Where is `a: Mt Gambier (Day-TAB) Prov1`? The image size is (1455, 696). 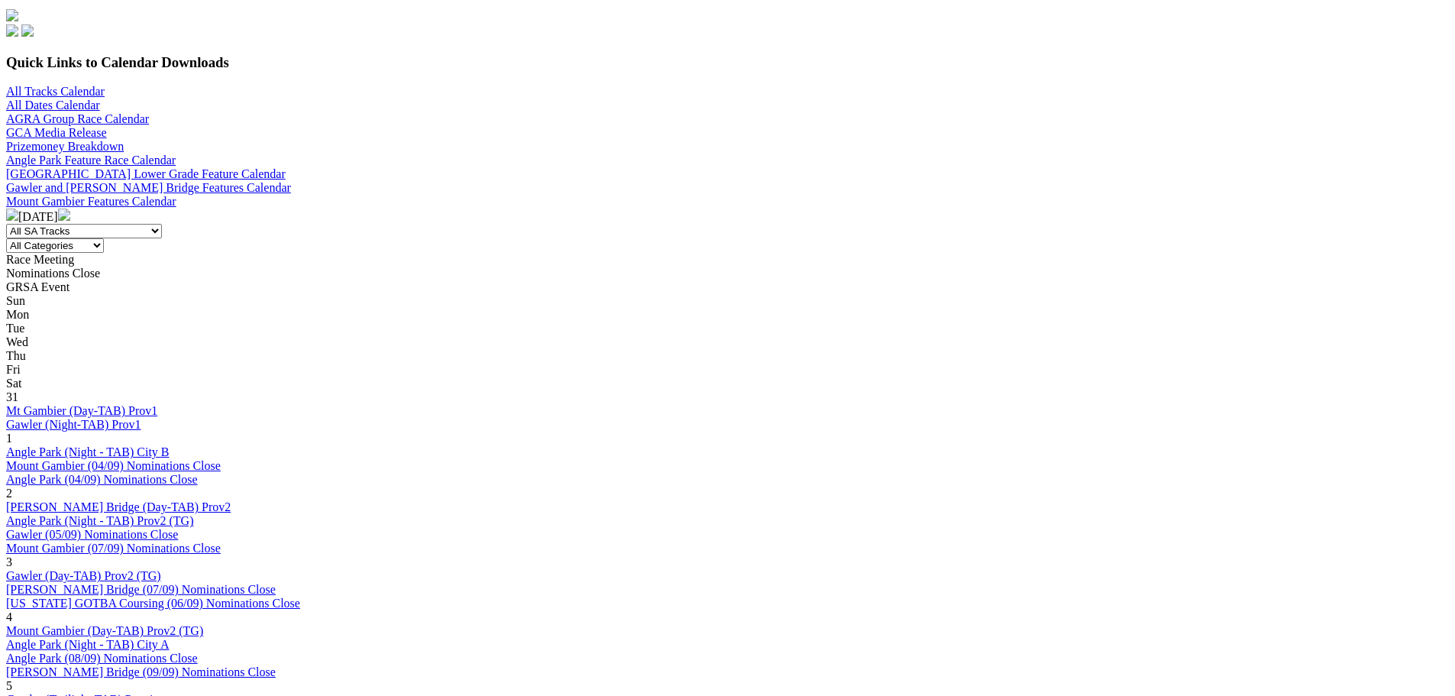
a: Mt Gambier (Day-TAB) Prov1 is located at coordinates (82, 410).